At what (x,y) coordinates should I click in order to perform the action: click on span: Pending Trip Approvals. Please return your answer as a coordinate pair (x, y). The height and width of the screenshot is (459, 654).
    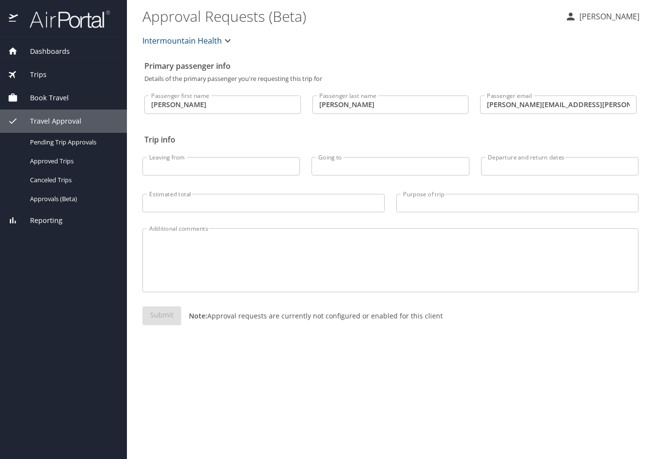
    Looking at the image, I should click on (73, 142).